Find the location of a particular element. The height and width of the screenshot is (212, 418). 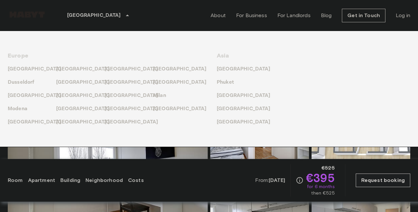

p: Modena is located at coordinates (17, 109).